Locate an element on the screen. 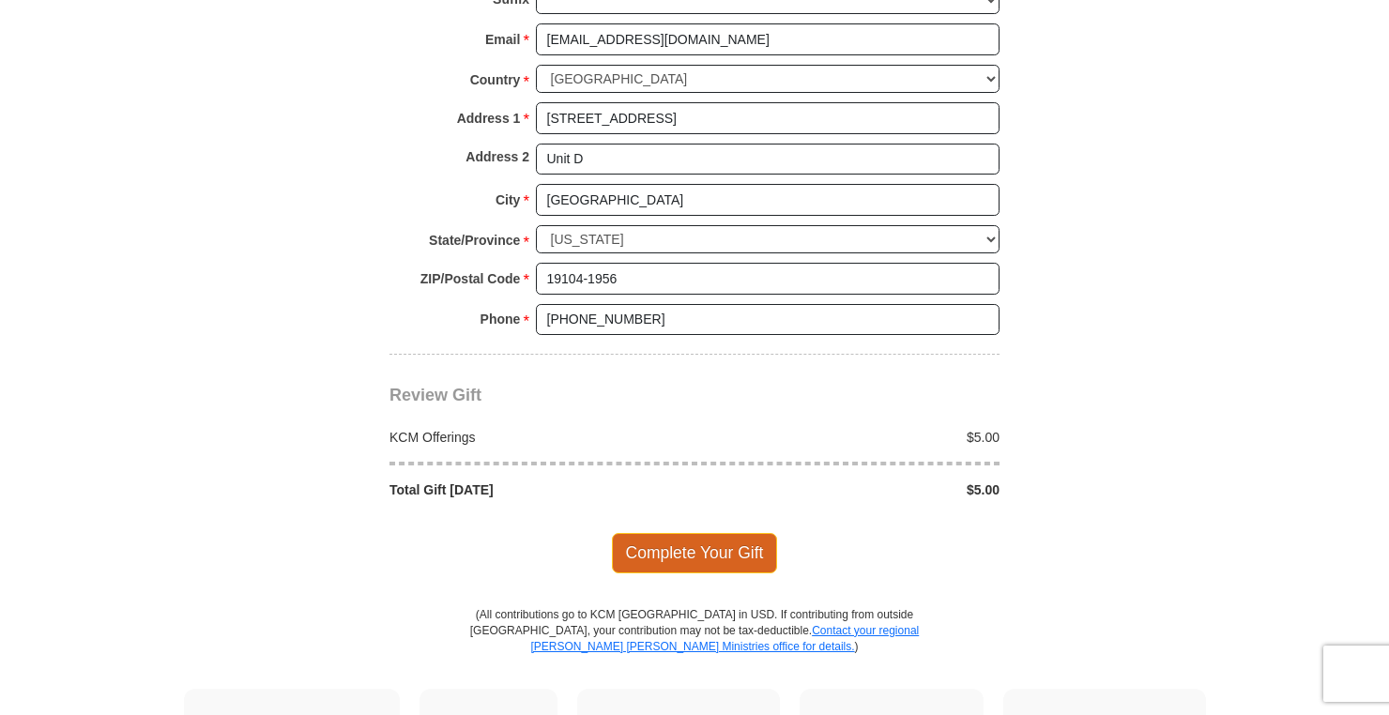 The image size is (1389, 715). strong: ZIP/Postal Code is located at coordinates (470, 279).